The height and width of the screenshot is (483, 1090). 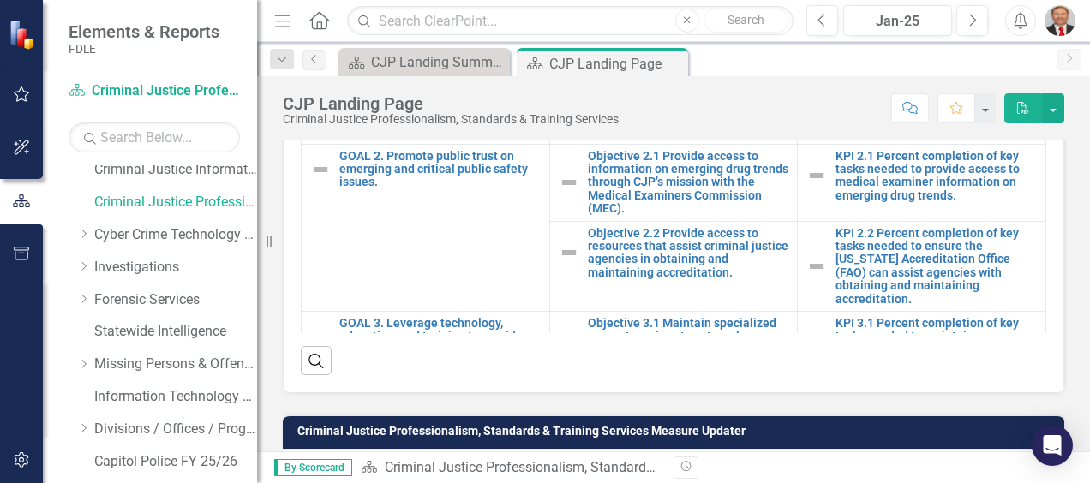 What do you see at coordinates (451, 119) in the screenshot?
I see `div: Criminal Justice Professionalism, Standards & Training Services` at bounding box center [451, 119].